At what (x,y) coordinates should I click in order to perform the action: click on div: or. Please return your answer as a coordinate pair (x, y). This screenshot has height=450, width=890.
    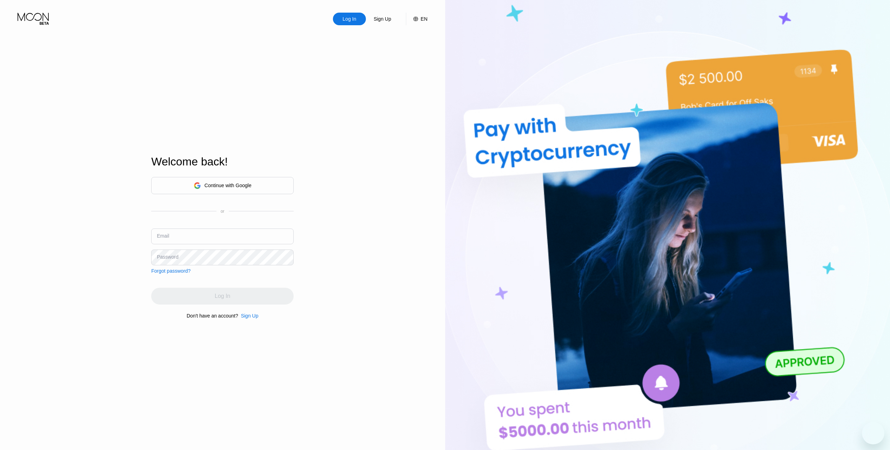
    Looking at the image, I should click on (222, 212).